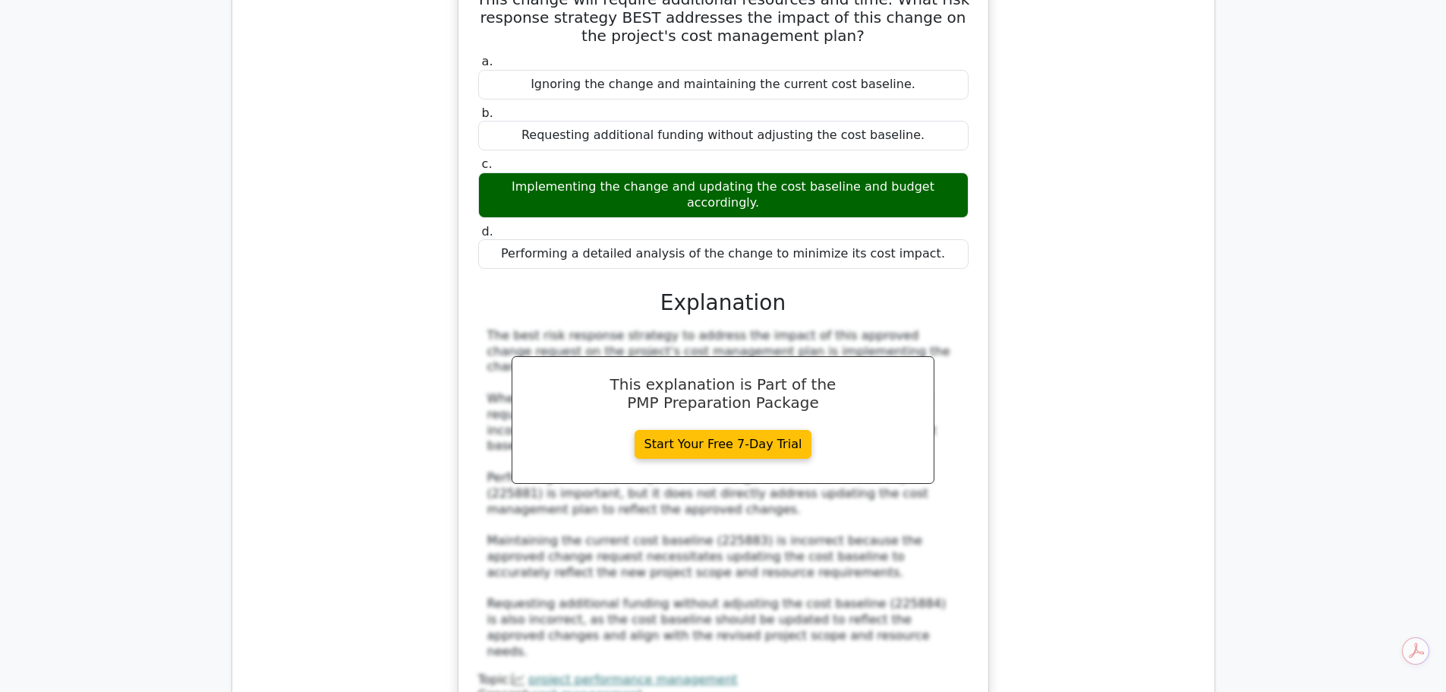 This screenshot has width=1446, height=692. Describe the element at coordinates (724, 195) in the screenshot. I see `div: Implementing the change and updating the cost baseline and budget accordingly.` at that location.